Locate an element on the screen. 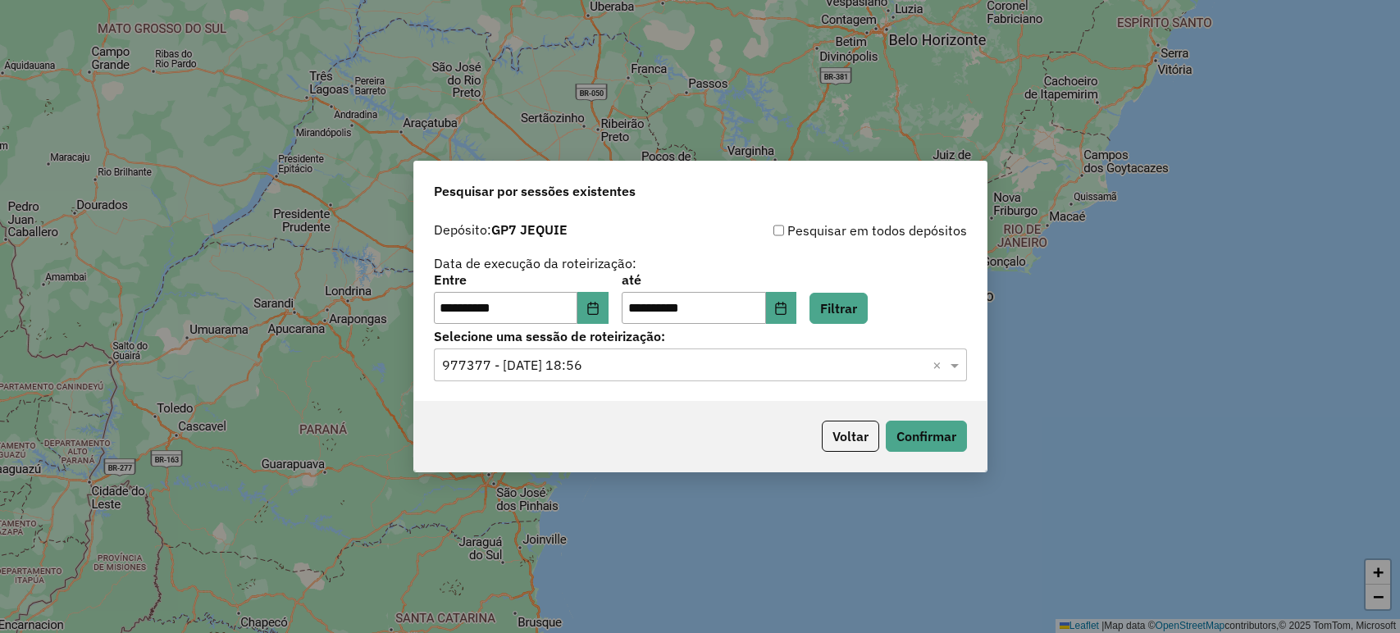 The image size is (1400, 633). strong: GP7 JEQUIE is located at coordinates (529, 230).